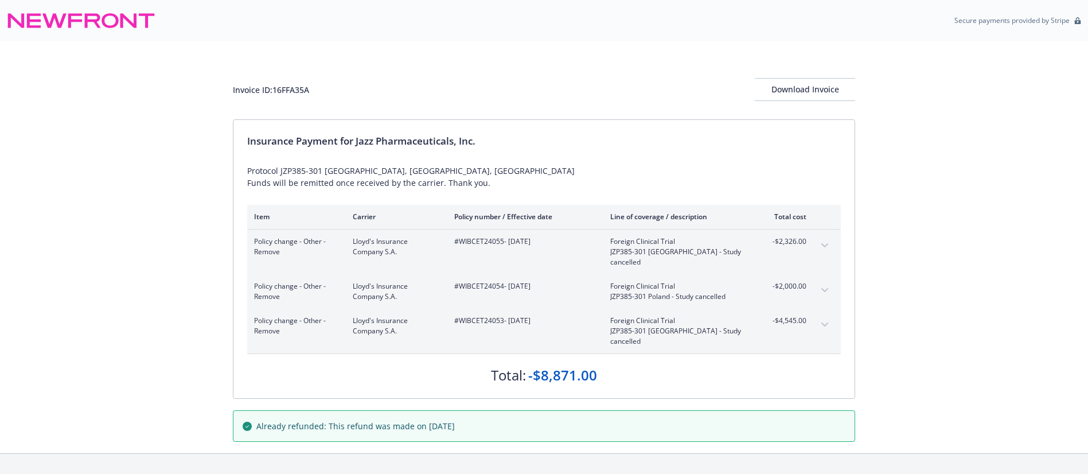 The height and width of the screenshot is (474, 1088). I want to click on div: Item, so click(294, 216).